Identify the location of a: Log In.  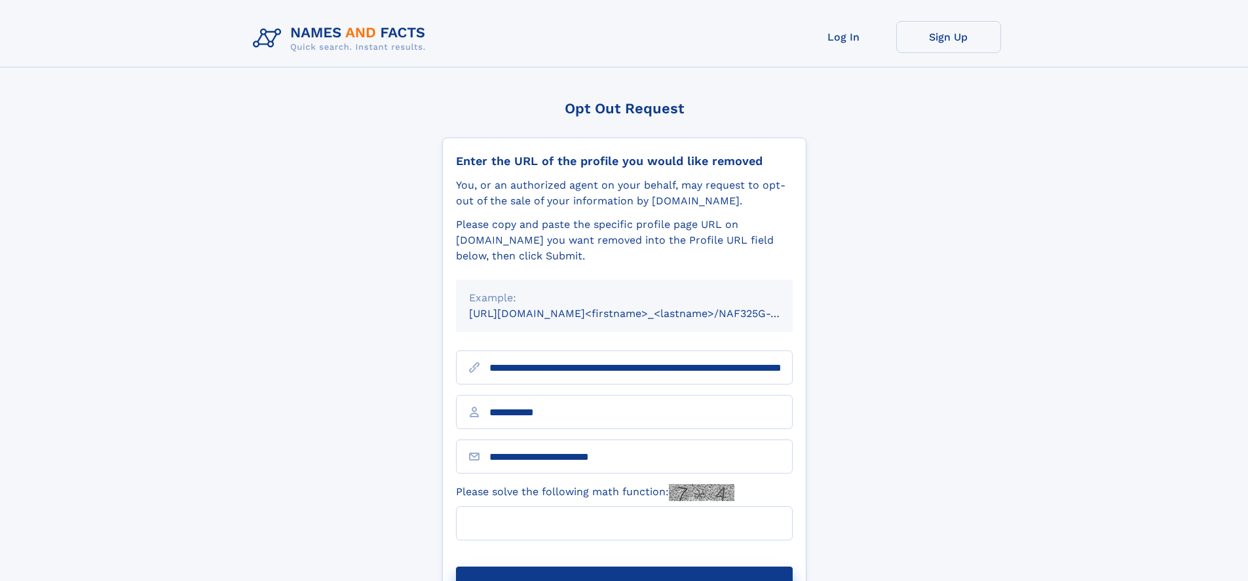
(844, 37).